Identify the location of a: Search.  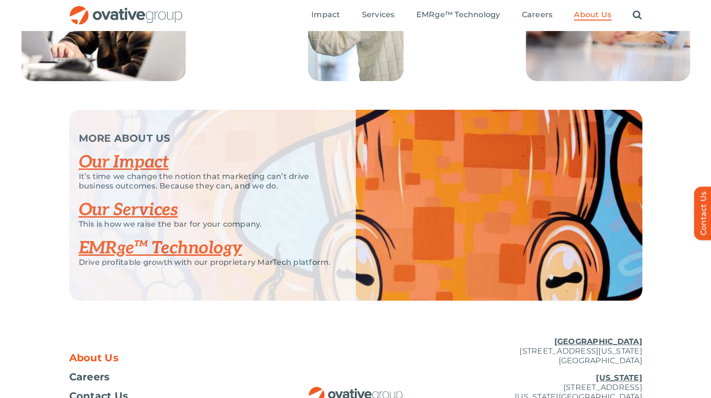
(637, 15).